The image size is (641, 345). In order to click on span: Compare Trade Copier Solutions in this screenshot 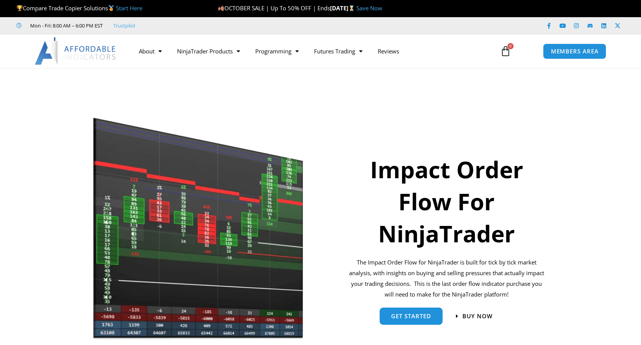, I will do `click(79, 8)`.